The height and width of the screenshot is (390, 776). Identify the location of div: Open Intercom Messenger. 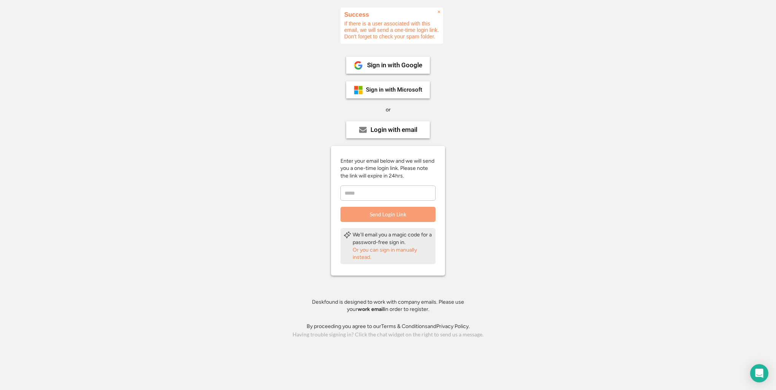
(759, 374).